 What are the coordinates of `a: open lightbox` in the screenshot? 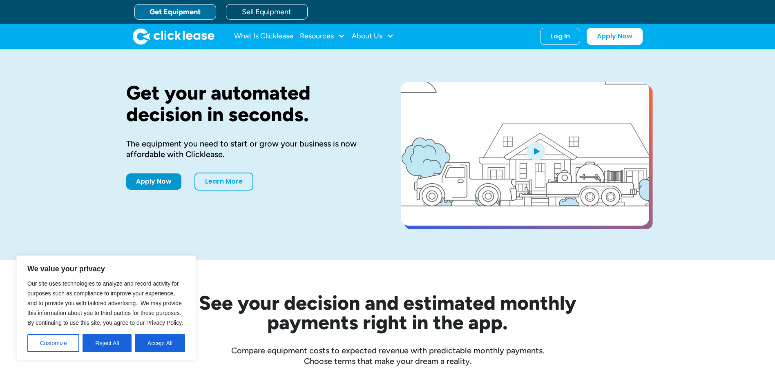 It's located at (525, 154).